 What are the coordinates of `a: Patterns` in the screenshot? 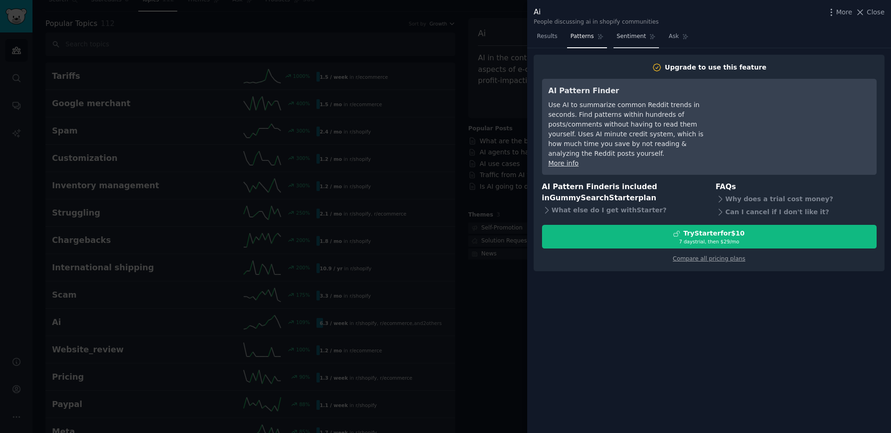 It's located at (586, 38).